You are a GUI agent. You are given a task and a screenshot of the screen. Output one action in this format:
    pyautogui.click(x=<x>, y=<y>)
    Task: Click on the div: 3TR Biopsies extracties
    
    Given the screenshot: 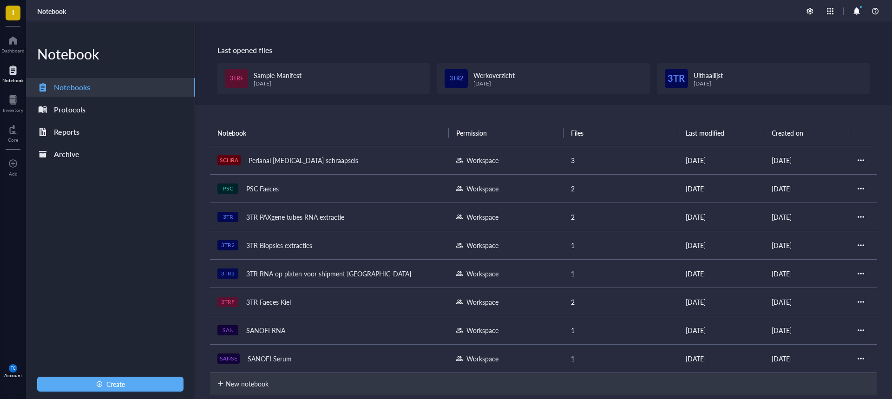 What is the action you would take?
    pyautogui.click(x=279, y=245)
    